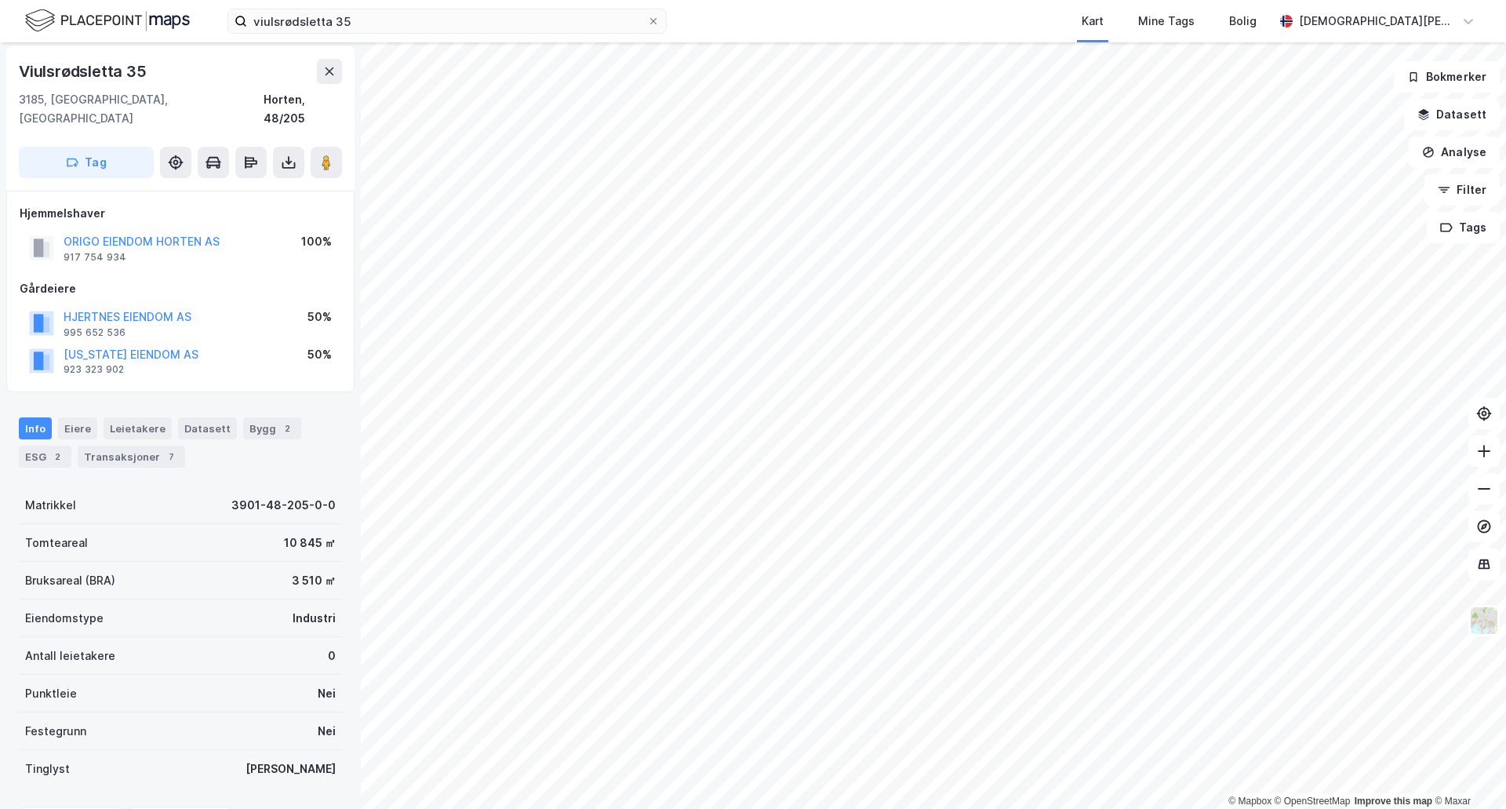 This screenshot has width=1506, height=809. Describe the element at coordinates (207, 428) in the screenshot. I see `div: Datasett` at that location.